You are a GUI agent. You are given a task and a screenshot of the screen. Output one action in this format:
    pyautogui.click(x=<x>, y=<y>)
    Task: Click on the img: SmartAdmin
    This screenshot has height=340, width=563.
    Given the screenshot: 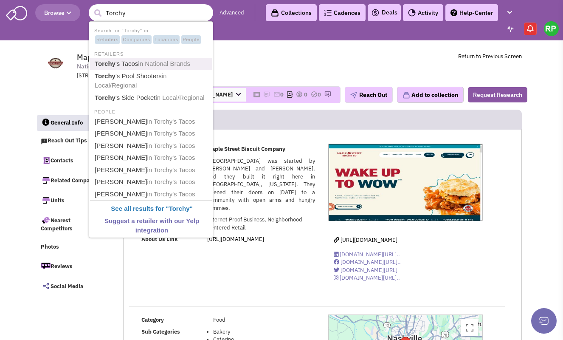 What is the action you would take?
    pyautogui.click(x=17, y=12)
    